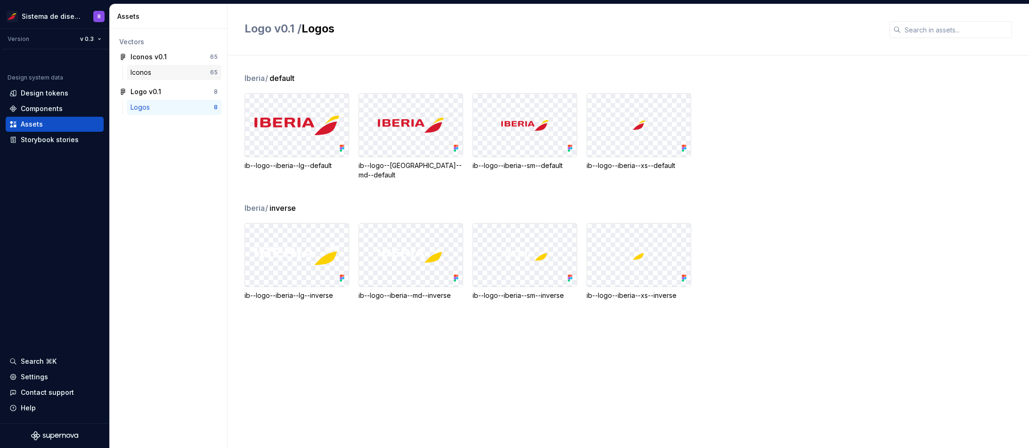  I want to click on div: ib--logo--iberia--xs--inverse, so click(639, 296).